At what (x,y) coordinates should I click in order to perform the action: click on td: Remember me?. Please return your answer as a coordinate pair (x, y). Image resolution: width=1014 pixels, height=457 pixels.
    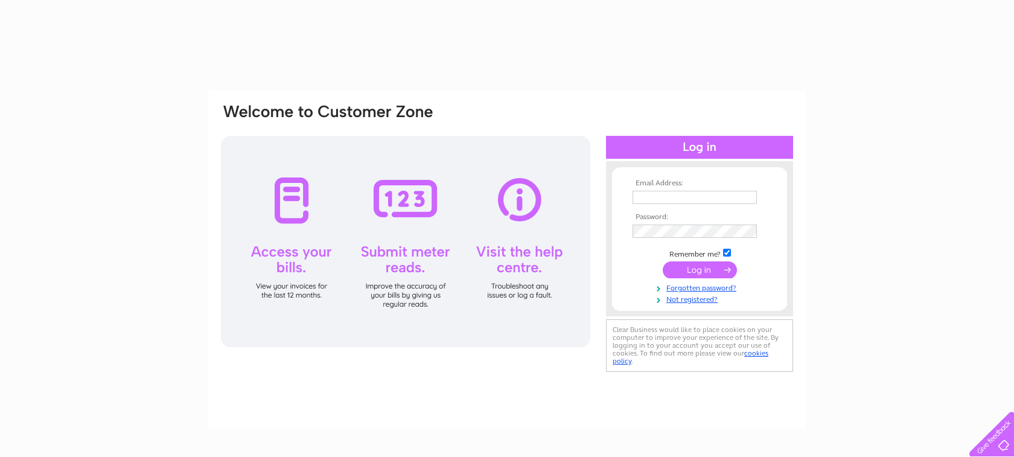
    Looking at the image, I should click on (700, 253).